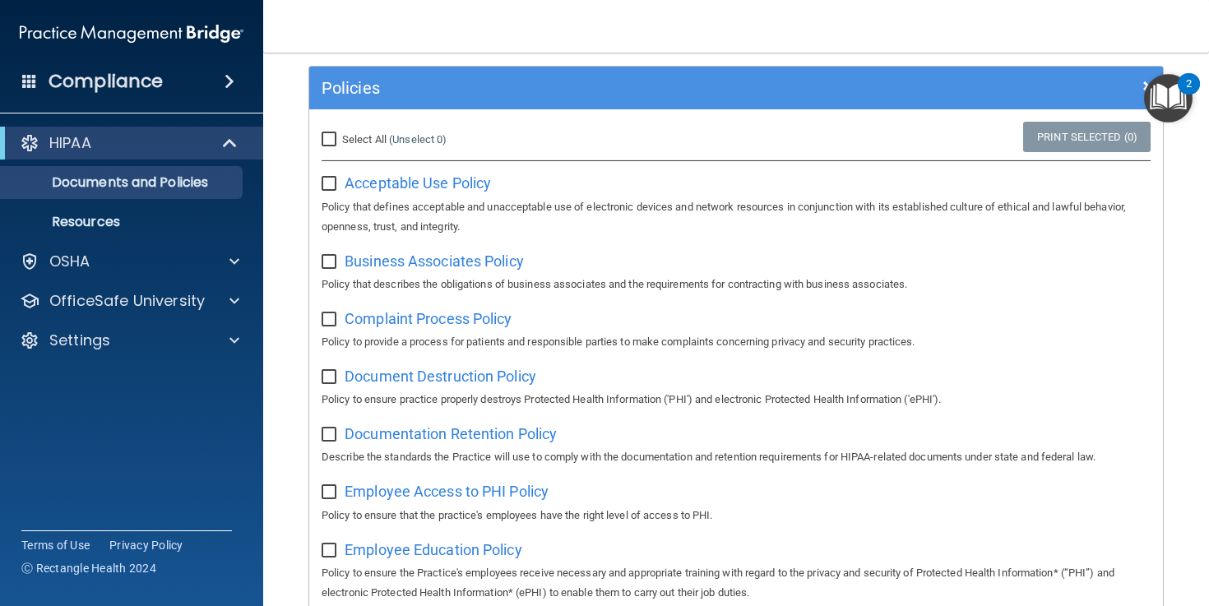 This screenshot has width=1209, height=606. Describe the element at coordinates (364, 139) in the screenshot. I see `span: Select All` at that location.